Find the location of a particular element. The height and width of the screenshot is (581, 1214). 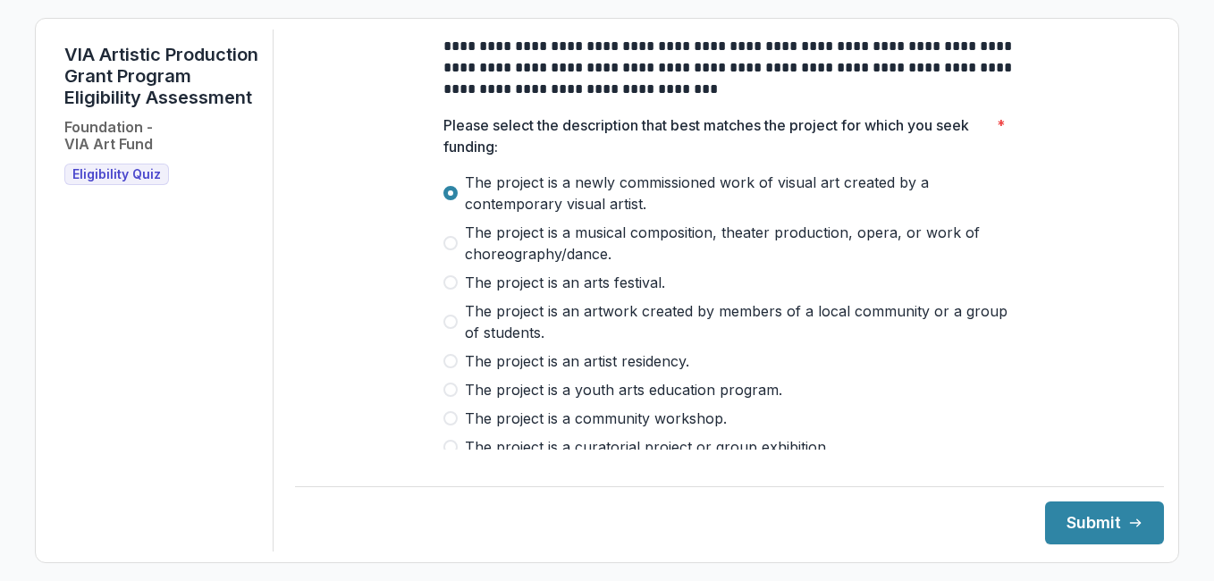

span: The project is a youth arts education program. is located at coordinates (623, 390).